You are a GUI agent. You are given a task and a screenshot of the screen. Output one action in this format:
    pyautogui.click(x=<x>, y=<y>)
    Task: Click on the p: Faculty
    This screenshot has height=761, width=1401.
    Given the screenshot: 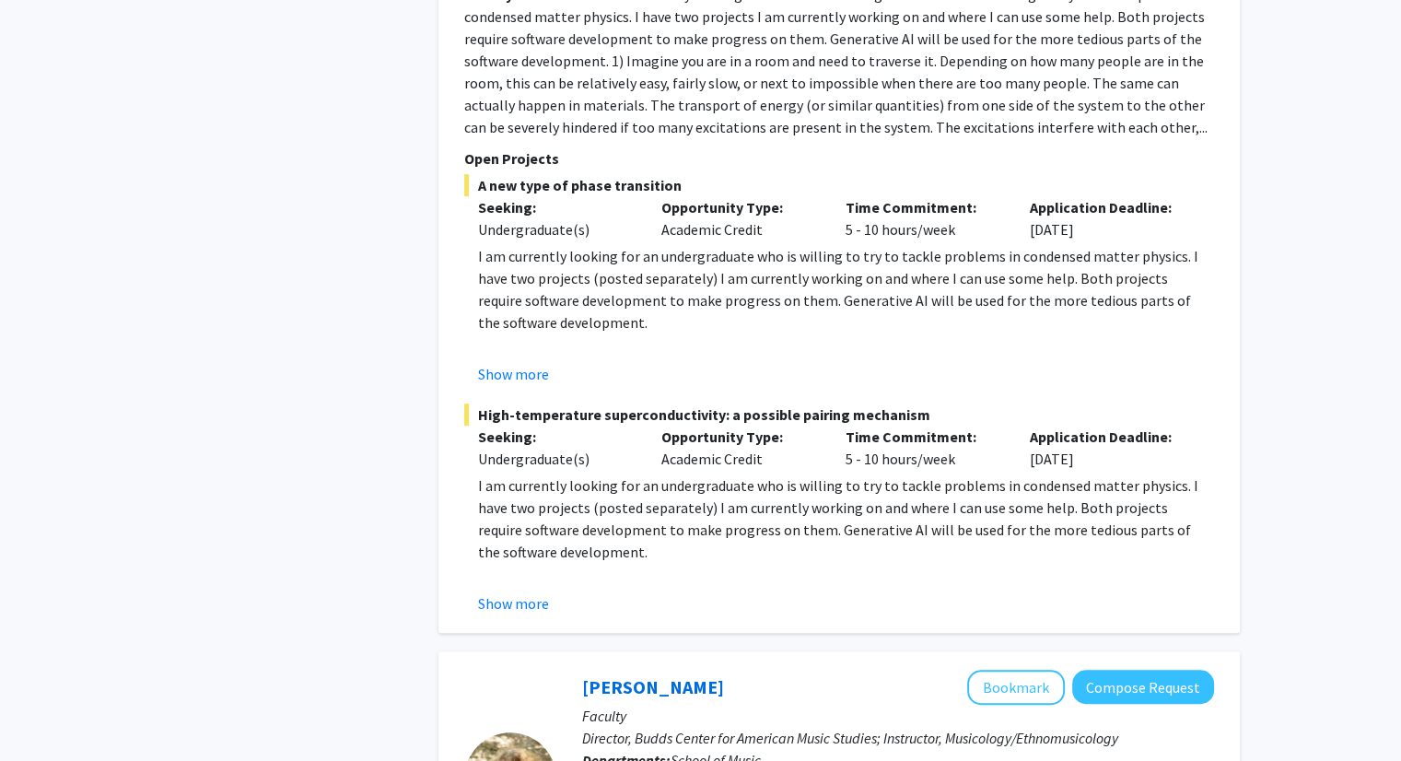 What is the action you would take?
    pyautogui.click(x=898, y=716)
    